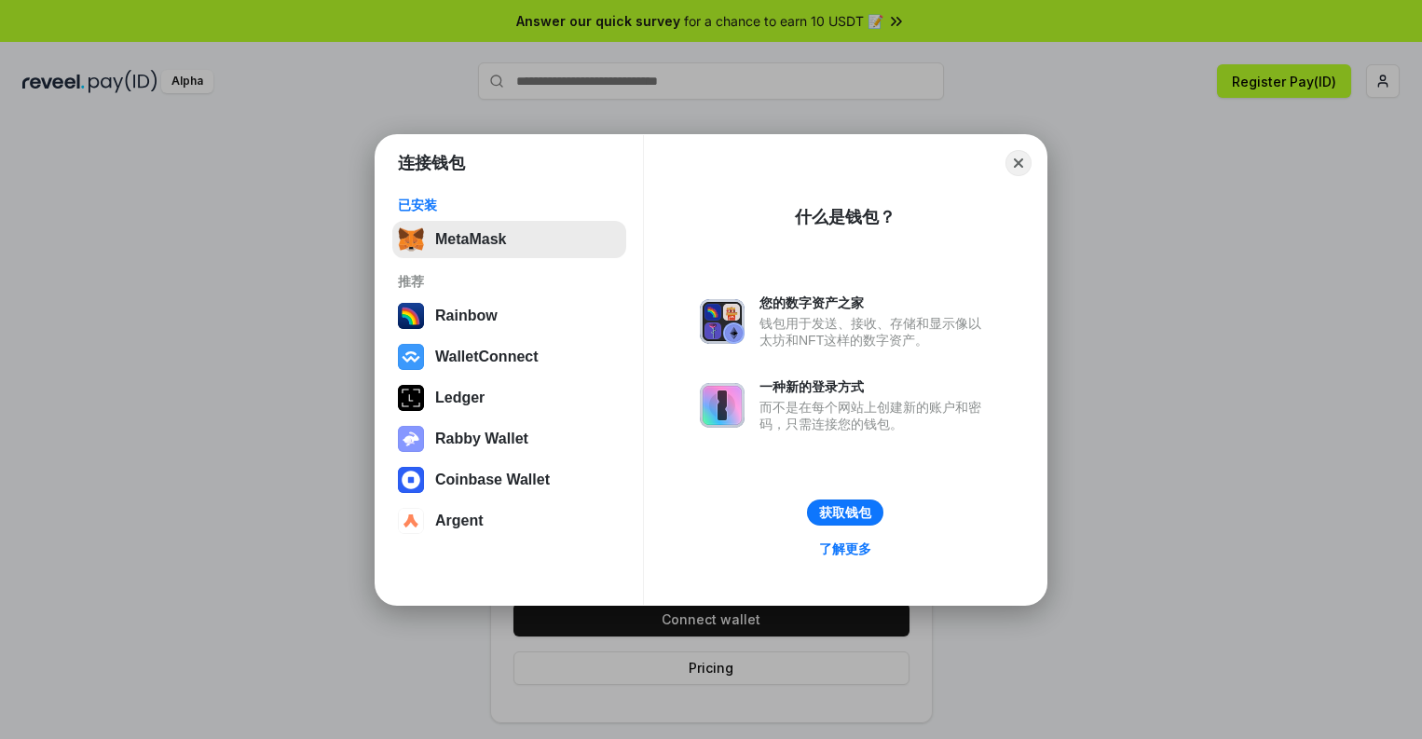 The image size is (1422, 739). I want to click on a: 了解更多, so click(845, 549).